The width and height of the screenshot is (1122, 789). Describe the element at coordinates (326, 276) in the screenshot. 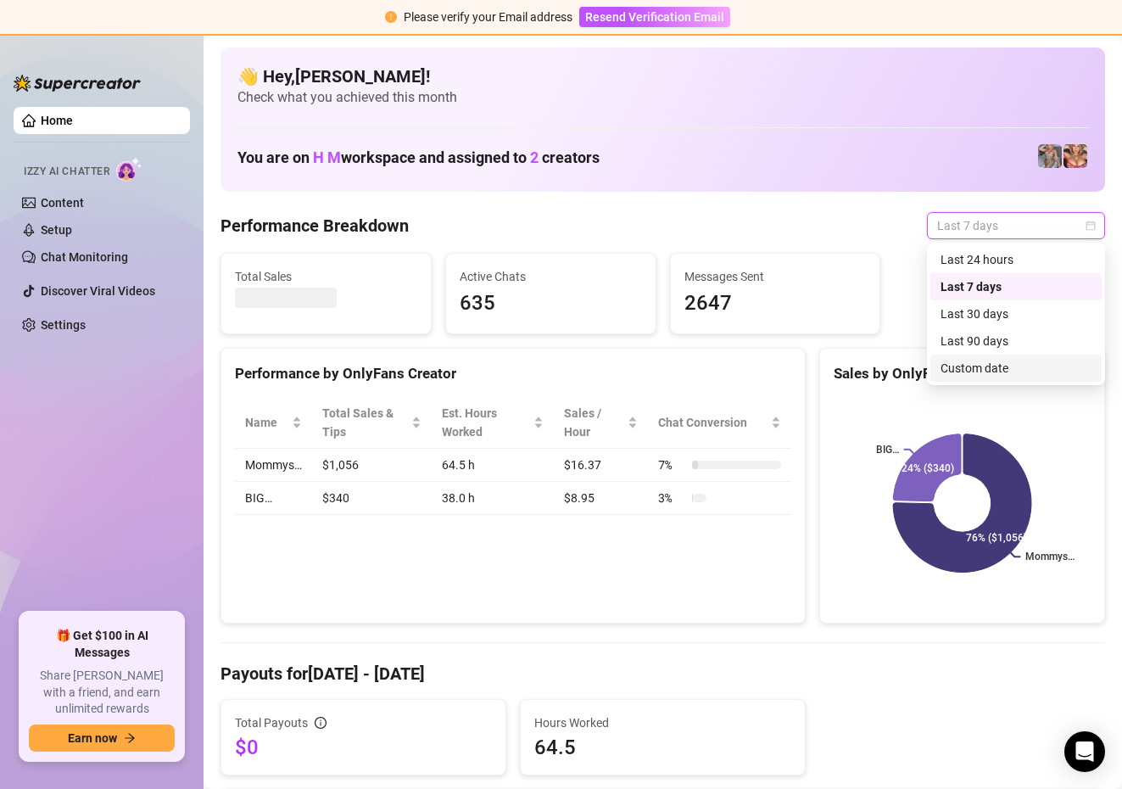

I see `span: Total Sales` at that location.